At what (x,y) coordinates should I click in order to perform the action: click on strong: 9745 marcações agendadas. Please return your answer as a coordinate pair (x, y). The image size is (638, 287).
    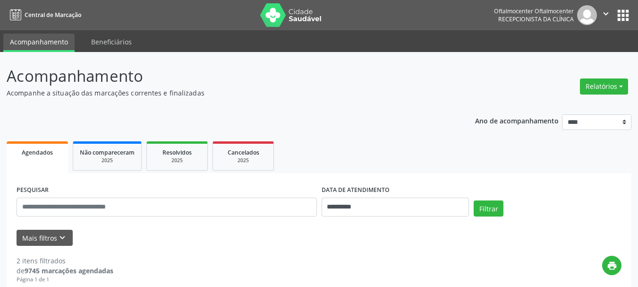
    Looking at the image, I should click on (69, 270).